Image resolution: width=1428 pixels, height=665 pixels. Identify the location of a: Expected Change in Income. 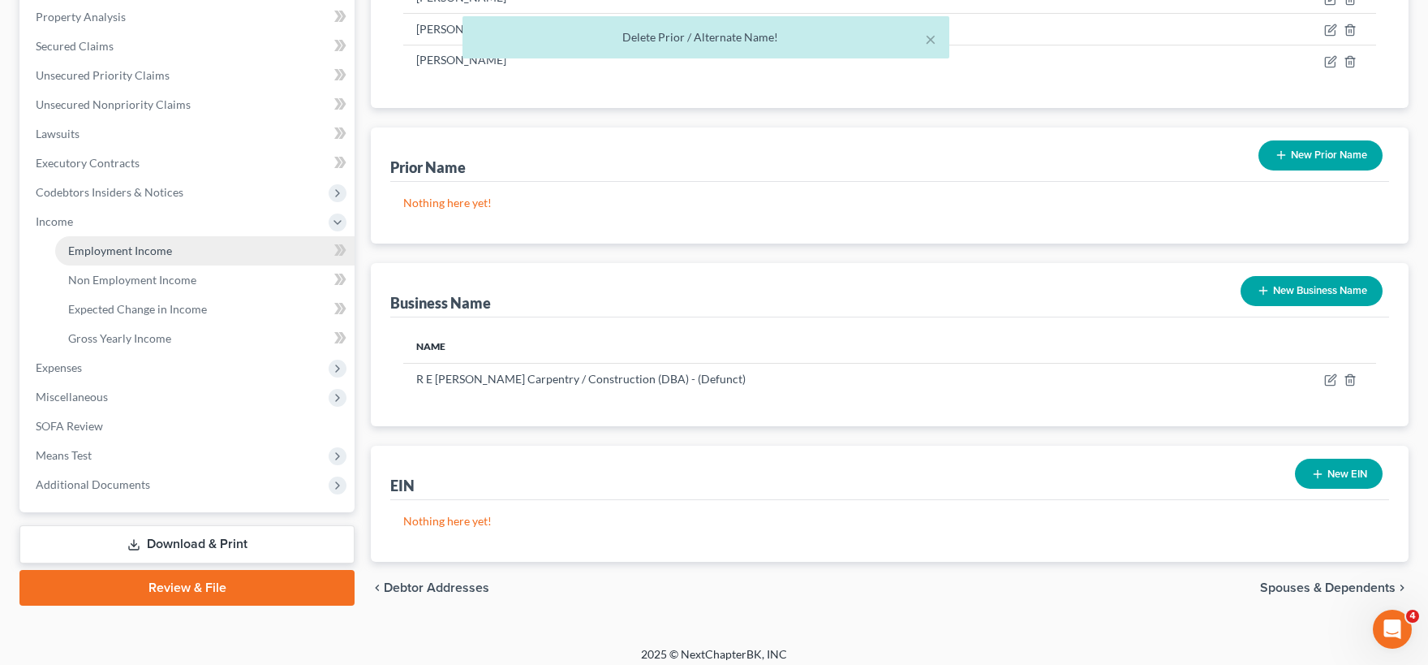
(204, 309).